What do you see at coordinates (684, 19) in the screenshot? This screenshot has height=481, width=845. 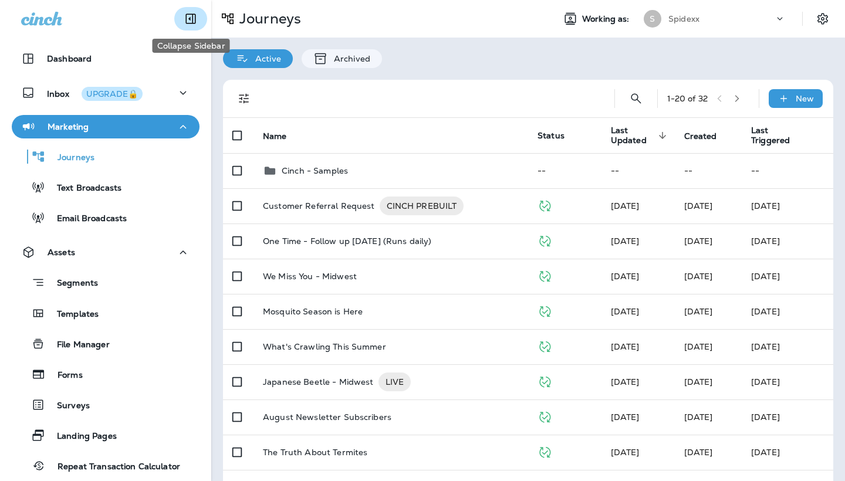 I see `p: Spidexx` at bounding box center [684, 19].